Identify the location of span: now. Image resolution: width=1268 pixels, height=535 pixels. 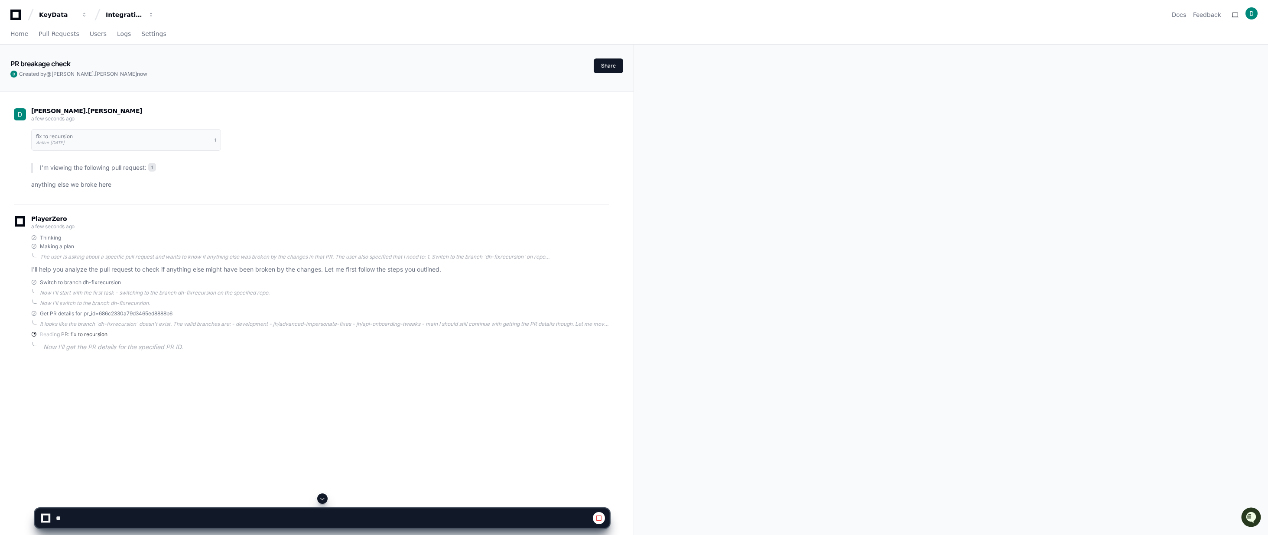
(142, 74).